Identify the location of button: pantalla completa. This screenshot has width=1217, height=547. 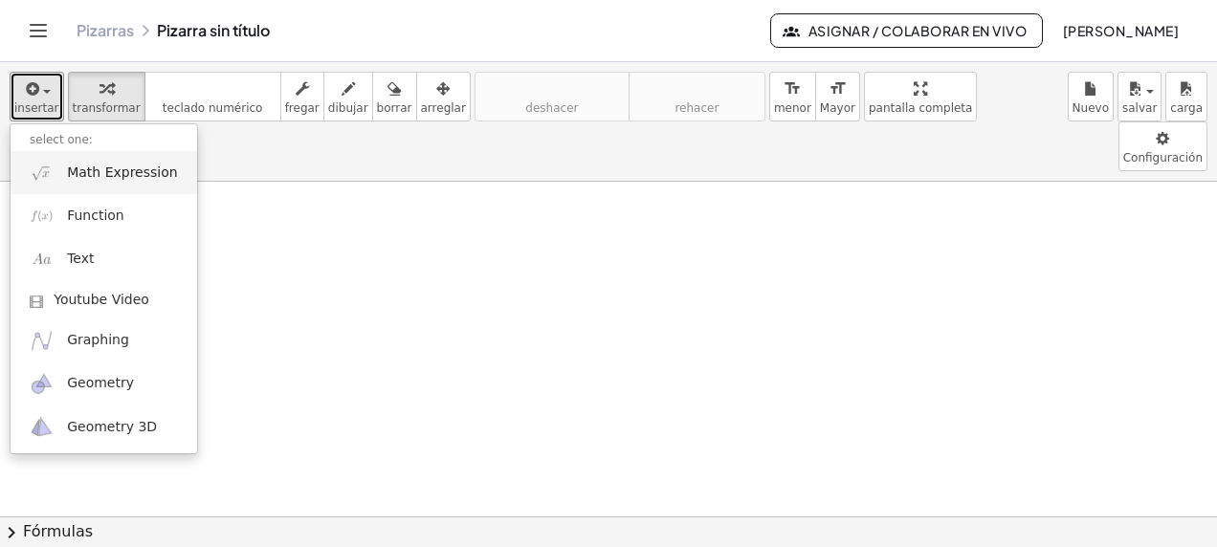
(920, 97).